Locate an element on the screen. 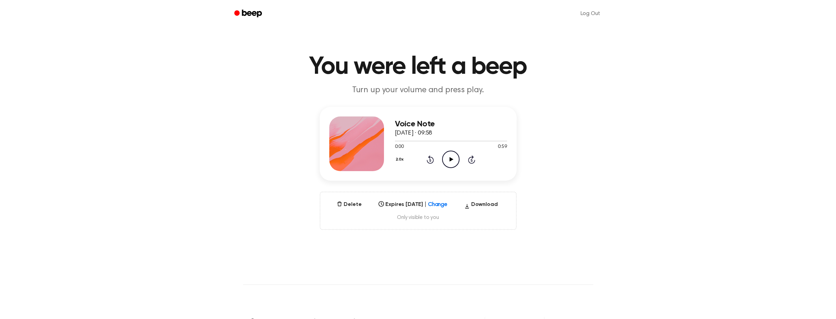 The width and height of the screenshot is (836, 319). h1: You were left a beep is located at coordinates (418, 67).